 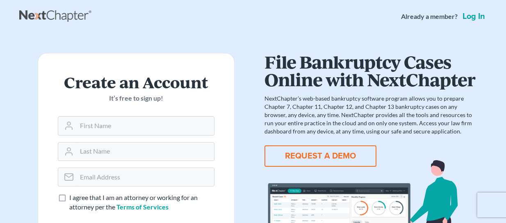 I want to click on p: It’s free to sign up!, so click(x=136, y=98).